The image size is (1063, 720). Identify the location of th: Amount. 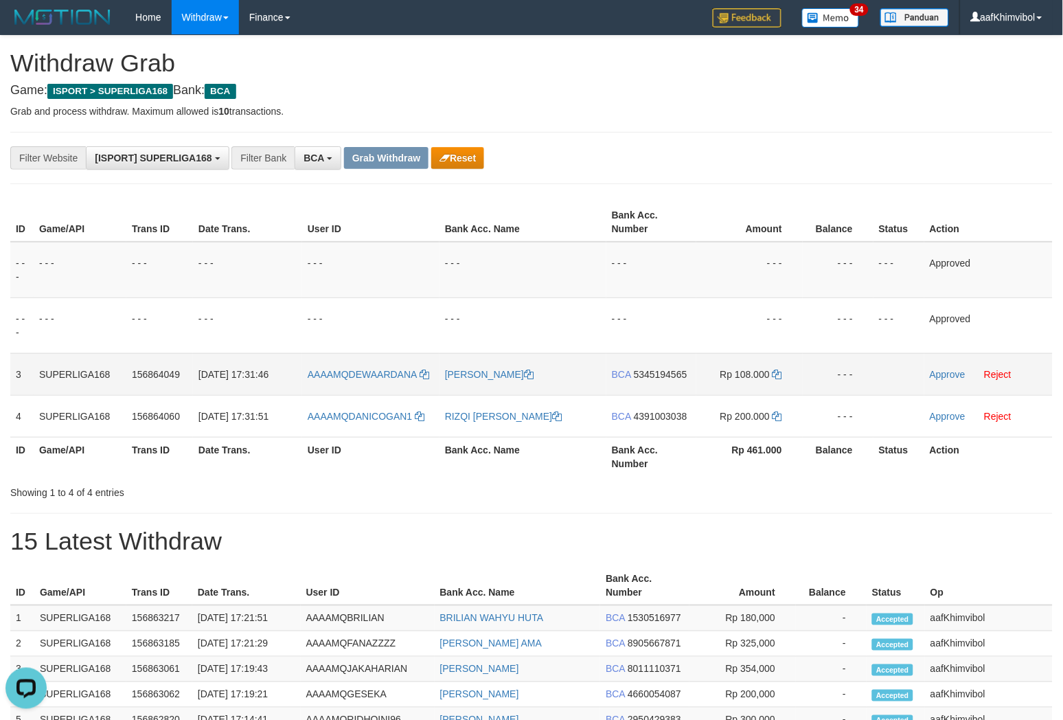
(749, 222).